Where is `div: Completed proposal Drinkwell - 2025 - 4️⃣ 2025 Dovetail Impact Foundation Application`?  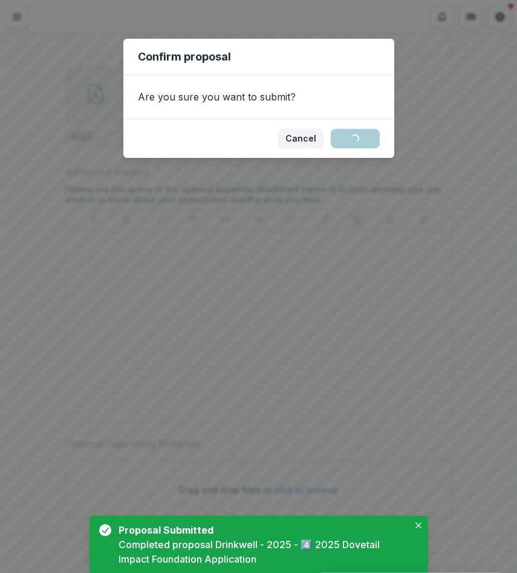
div: Completed proposal Drinkwell - 2025 - 4️⃣ 2025 Dovetail Impact Foundation Application is located at coordinates (264, 552).